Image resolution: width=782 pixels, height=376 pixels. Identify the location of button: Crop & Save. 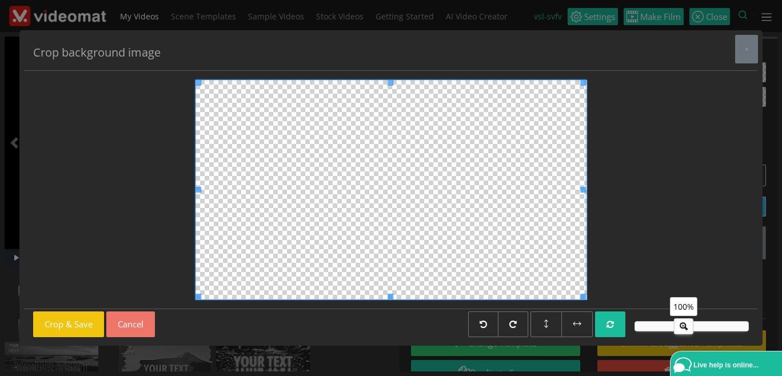
(69, 324).